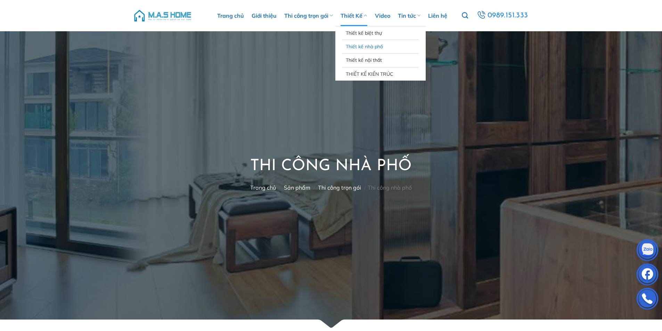 Image resolution: width=662 pixels, height=331 pixels. What do you see at coordinates (465, 16) in the screenshot?
I see `a: Tìm kiếm` at bounding box center [465, 16].